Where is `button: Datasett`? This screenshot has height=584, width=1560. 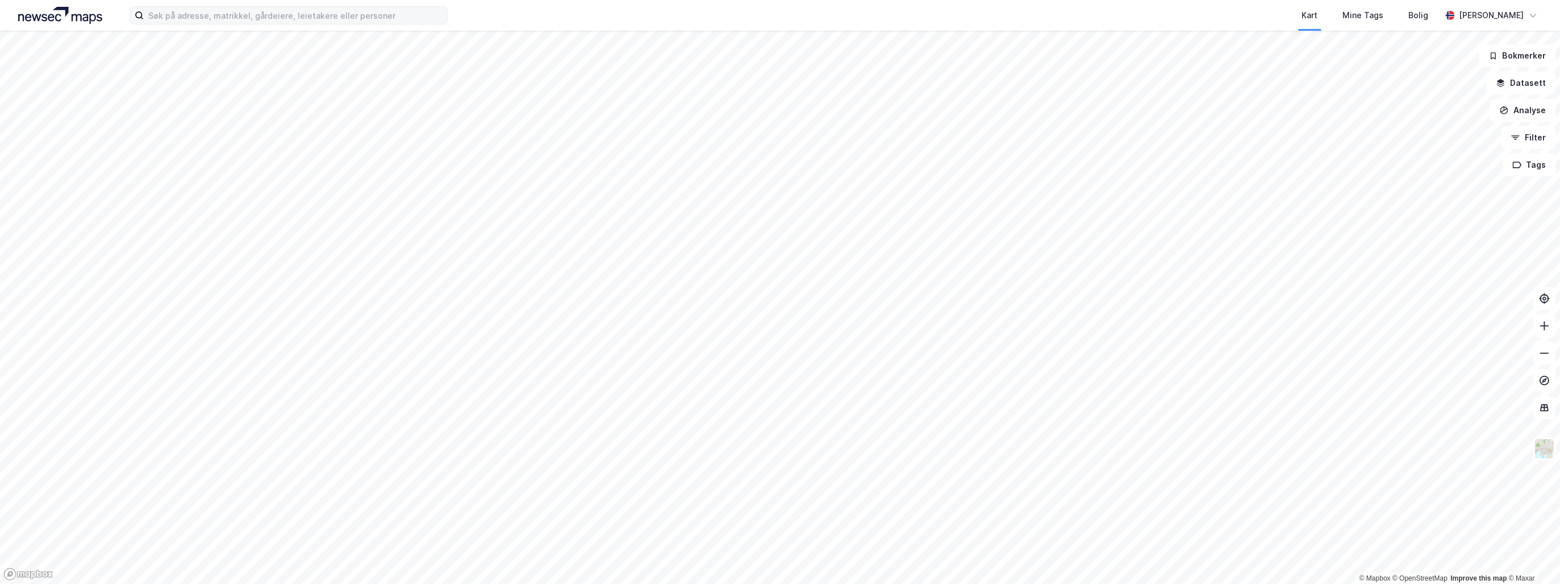 button: Datasett is located at coordinates (1521, 83).